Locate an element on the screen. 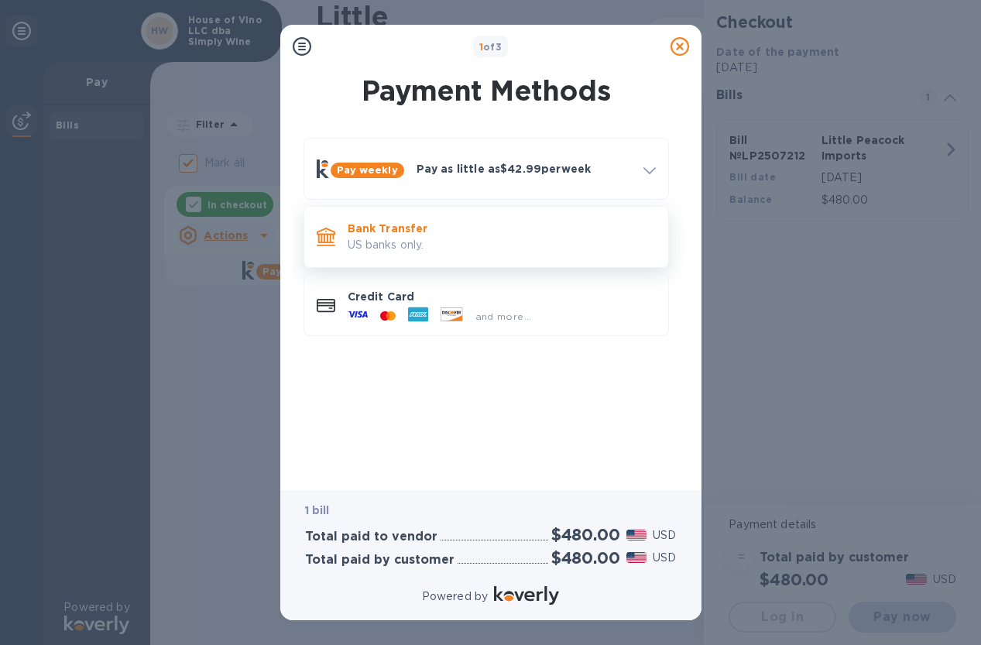 The height and width of the screenshot is (645, 981). p: Bank Transfer is located at coordinates (502, 228).